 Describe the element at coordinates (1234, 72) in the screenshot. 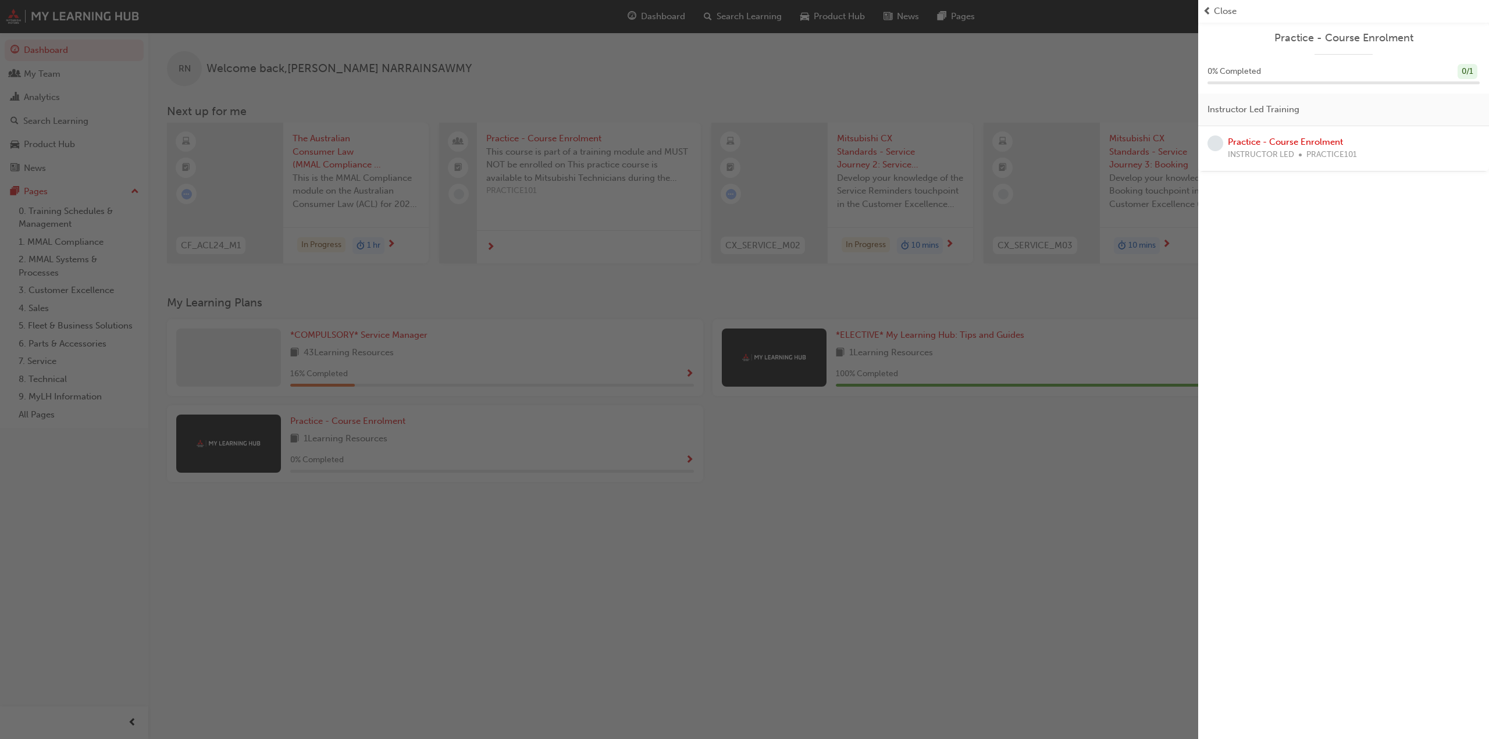

I see `span: 0 % Completed` at that location.